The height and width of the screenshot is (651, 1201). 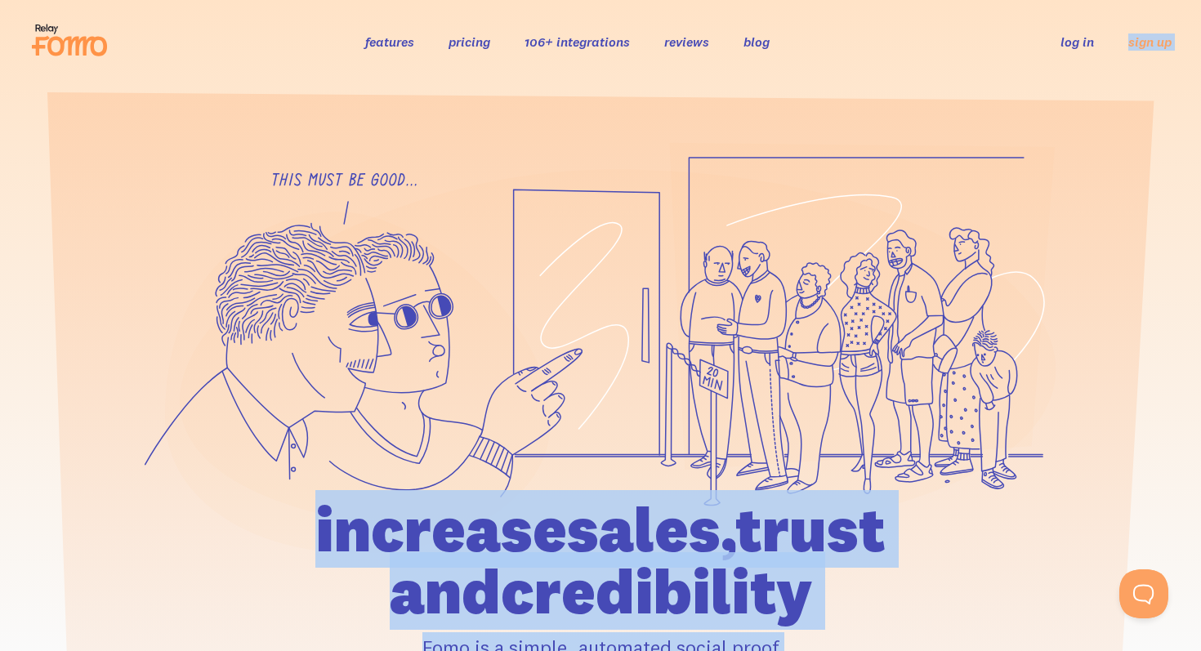 What do you see at coordinates (1077, 42) in the screenshot?
I see `a: log in` at bounding box center [1077, 42].